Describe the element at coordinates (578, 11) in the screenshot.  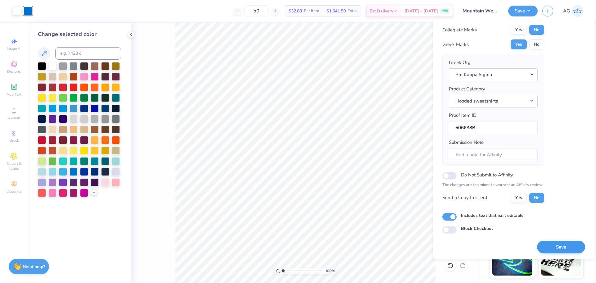
I see `img: Aljosh Eyron Garcia` at that location.